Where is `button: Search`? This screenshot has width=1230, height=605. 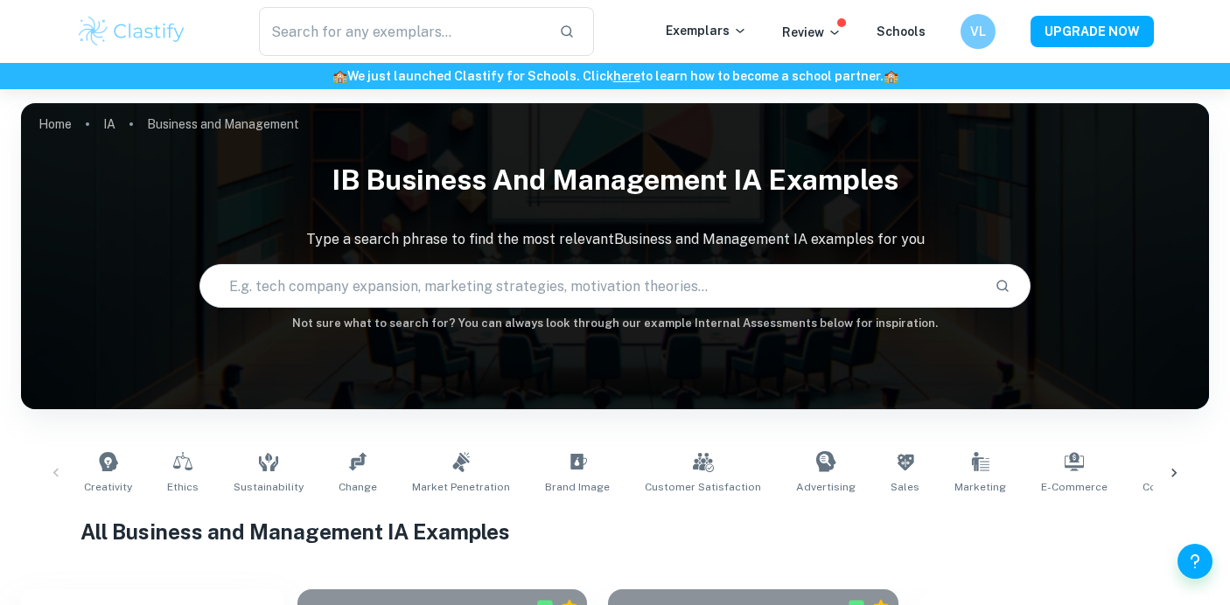 button: Search is located at coordinates (1002, 286).